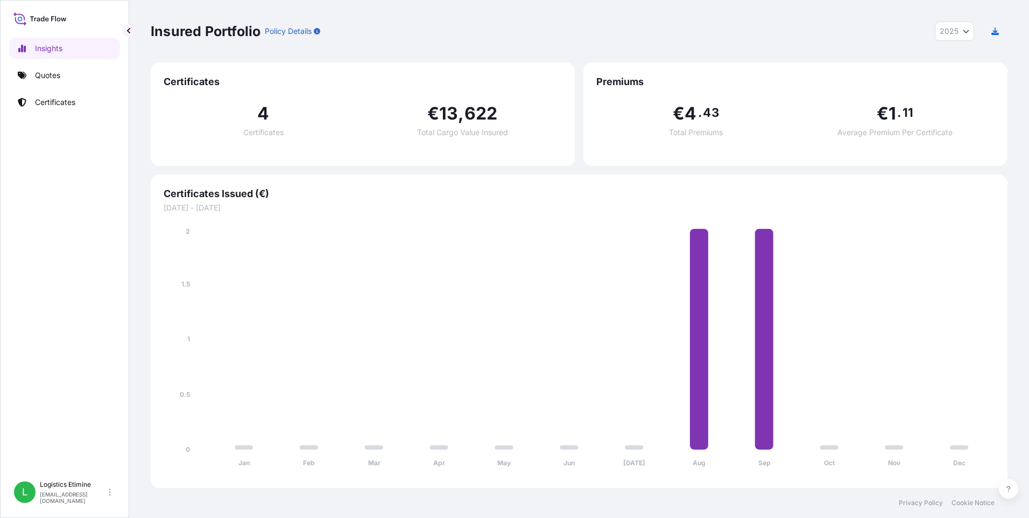 The image size is (1029, 518). Describe the element at coordinates (908, 112) in the screenshot. I see `span: 11` at that location.